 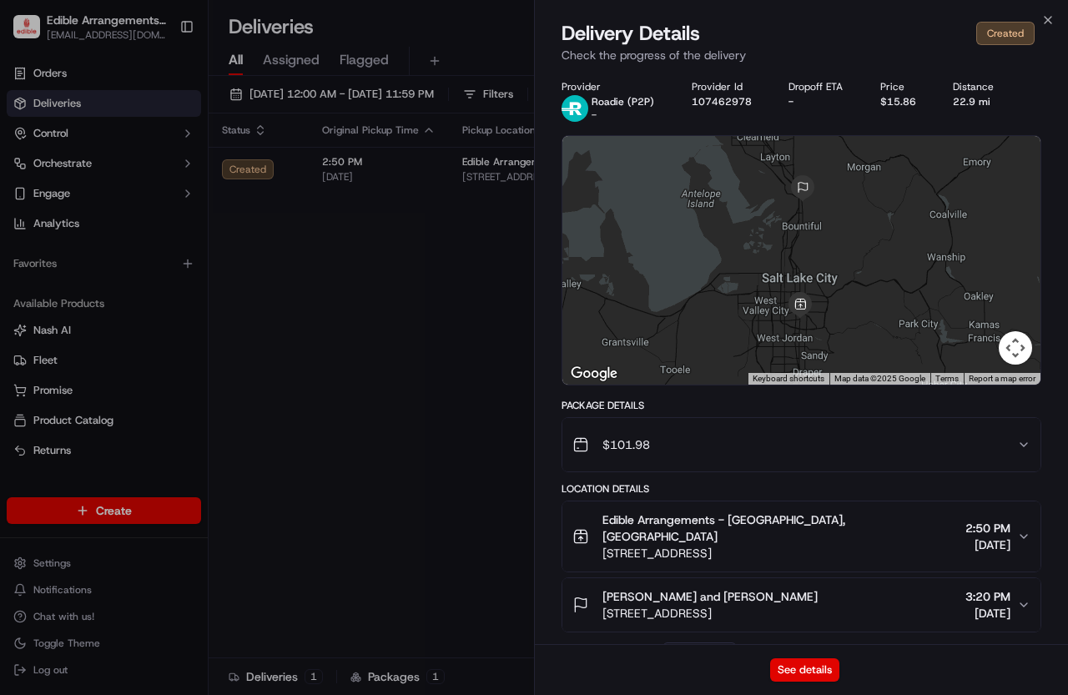 What do you see at coordinates (72, 250) in the screenshot?
I see `a: 📗Knowledge Base` at bounding box center [72, 250].